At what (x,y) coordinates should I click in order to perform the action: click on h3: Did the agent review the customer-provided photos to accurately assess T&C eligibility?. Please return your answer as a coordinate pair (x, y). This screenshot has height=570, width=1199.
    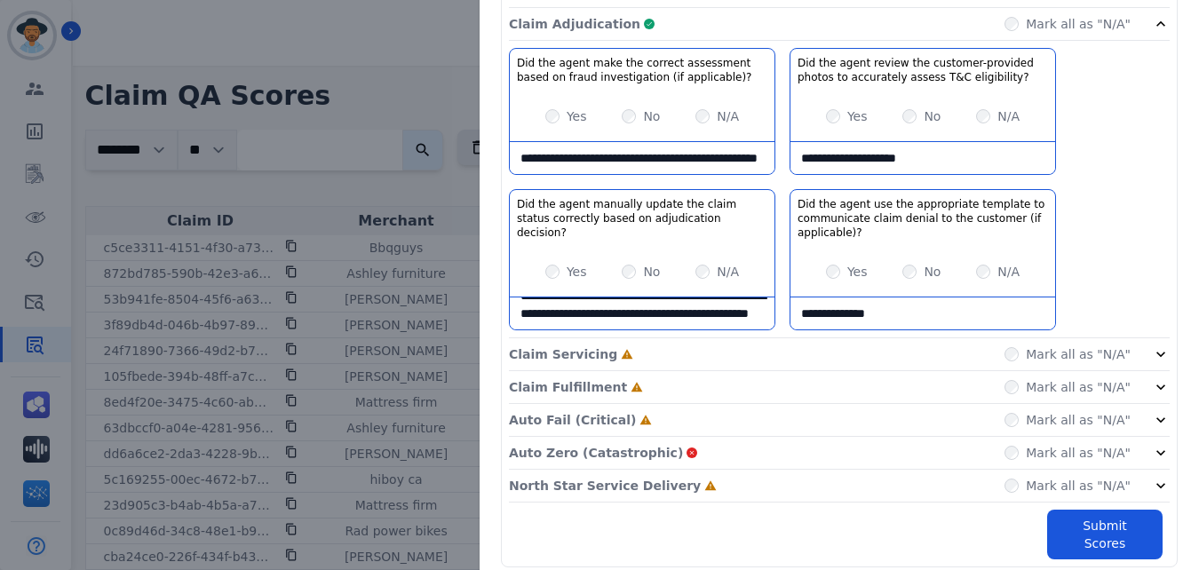
    Looking at the image, I should click on (923, 70).